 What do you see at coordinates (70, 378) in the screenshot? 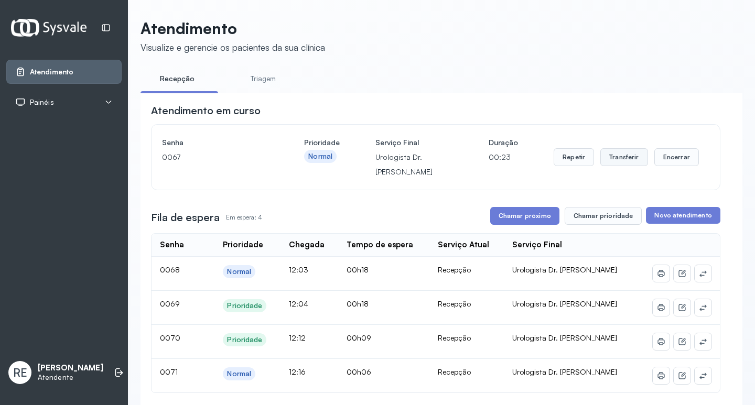
I see `p: Atendente` at bounding box center [70, 378].